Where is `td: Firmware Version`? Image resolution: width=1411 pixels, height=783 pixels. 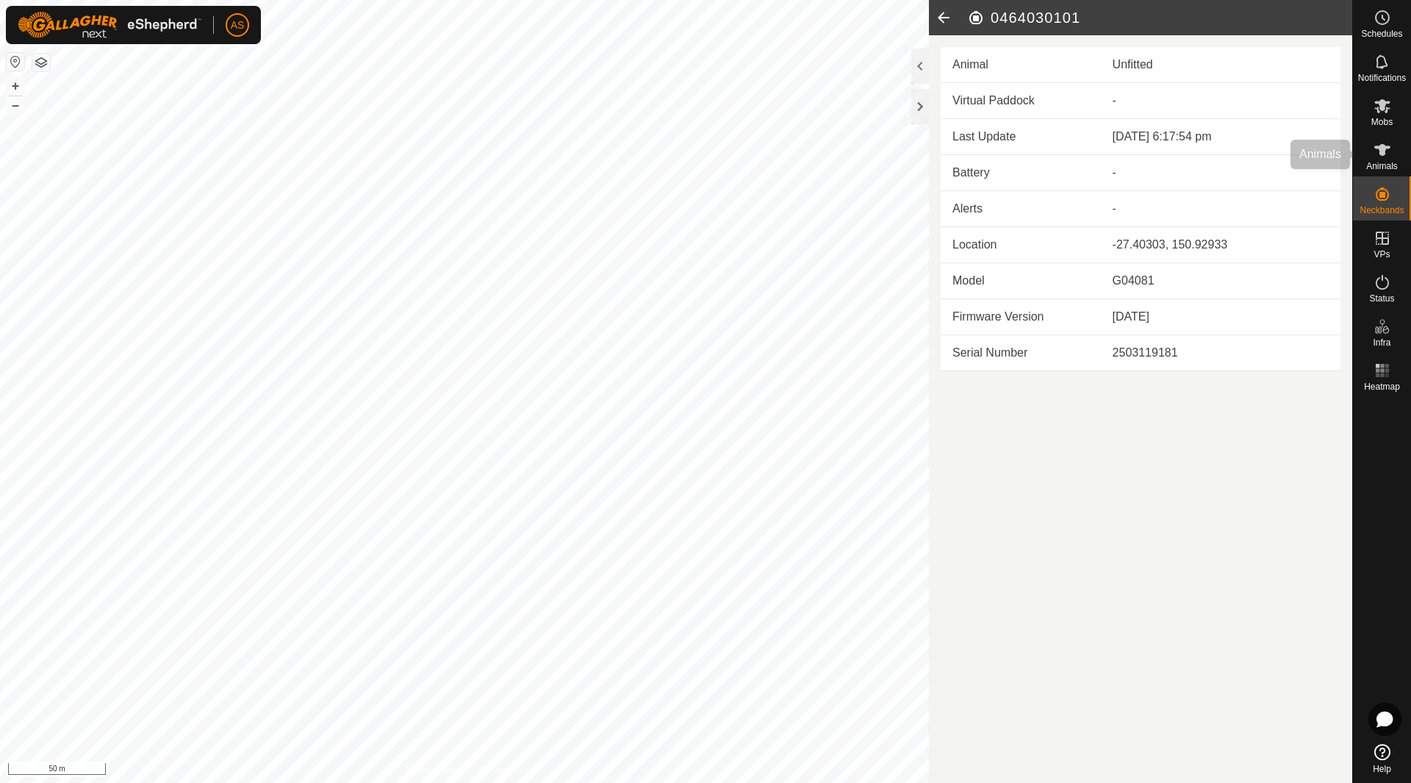 td: Firmware Version is located at coordinates (1021, 317).